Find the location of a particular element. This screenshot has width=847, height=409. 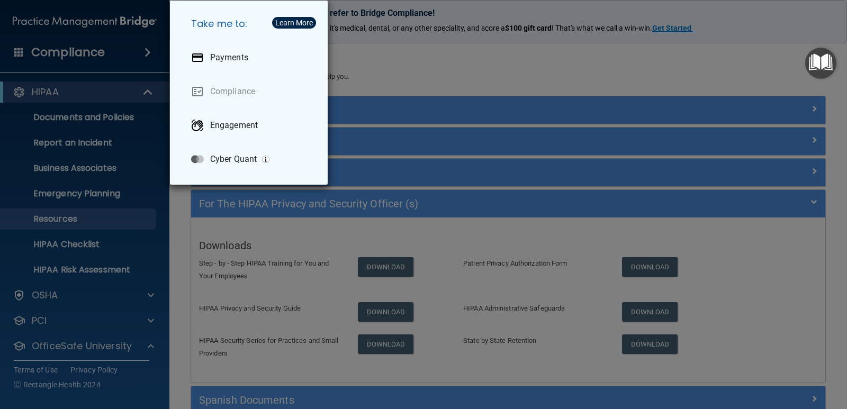

a: Compliance is located at coordinates (251, 92).